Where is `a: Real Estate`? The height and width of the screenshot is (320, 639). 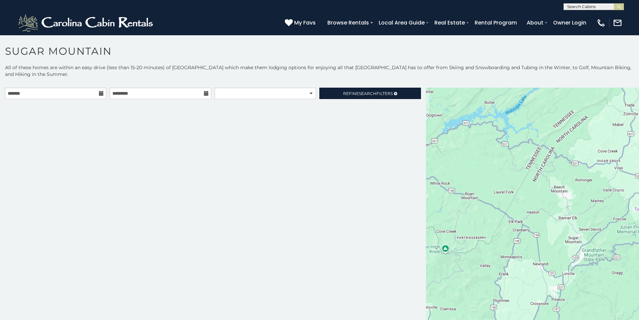
a: Real Estate is located at coordinates (450, 22).